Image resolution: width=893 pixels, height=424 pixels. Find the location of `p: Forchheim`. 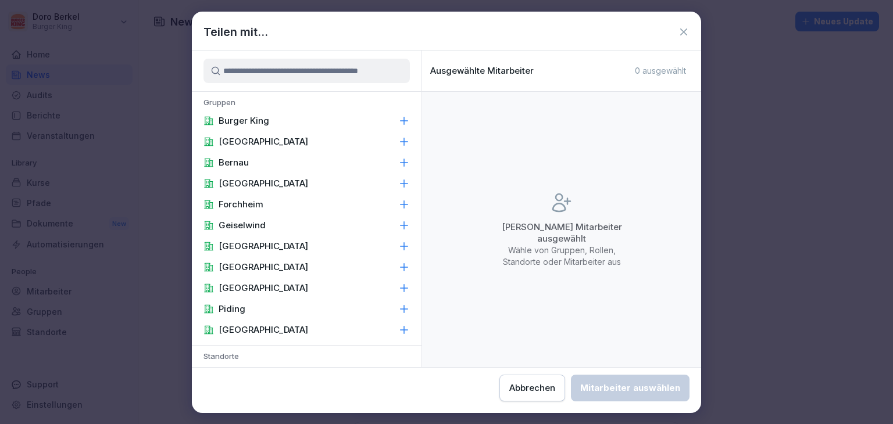

p: Forchheim is located at coordinates (241, 205).